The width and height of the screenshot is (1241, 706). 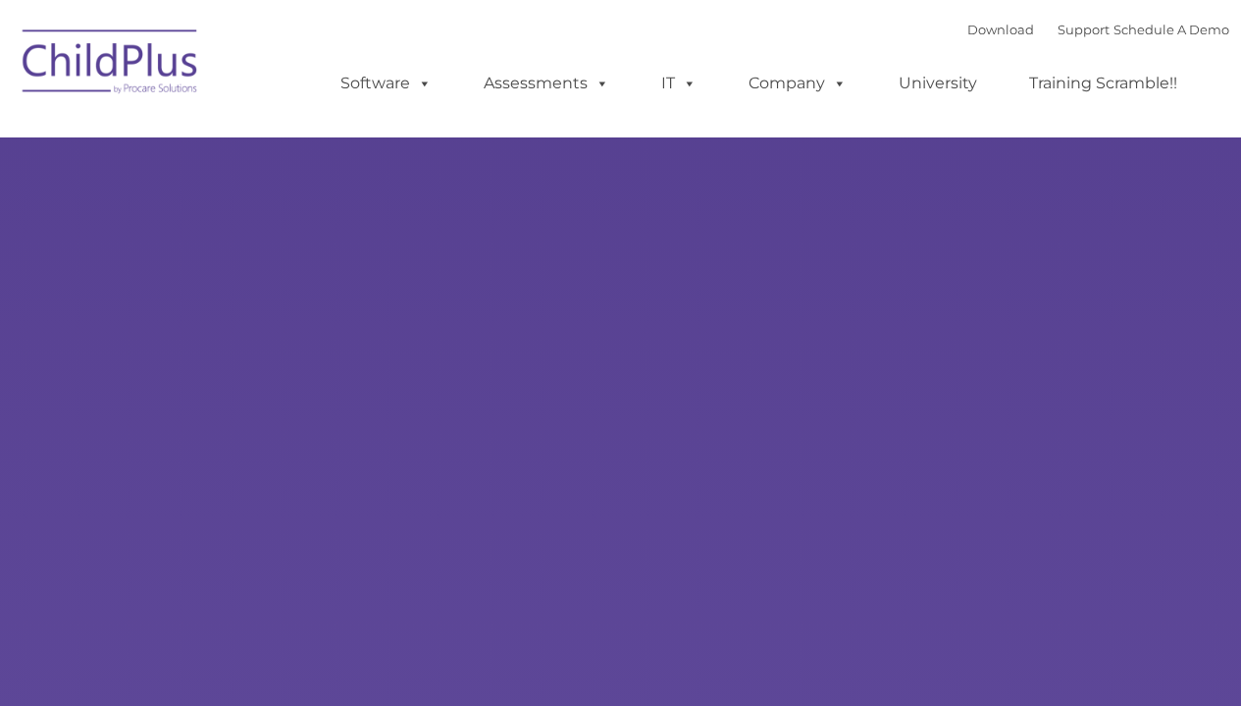 What do you see at coordinates (1001, 29) in the screenshot?
I see `a: Download` at bounding box center [1001, 29].